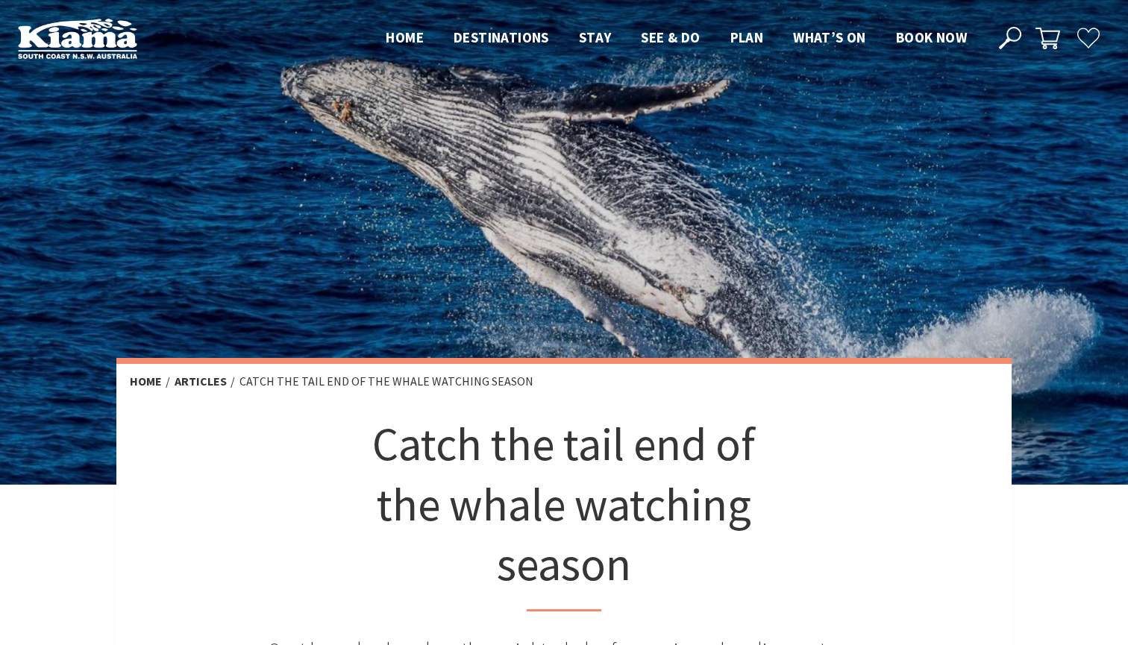  Describe the element at coordinates (595, 37) in the screenshot. I see `span: Stay` at that location.